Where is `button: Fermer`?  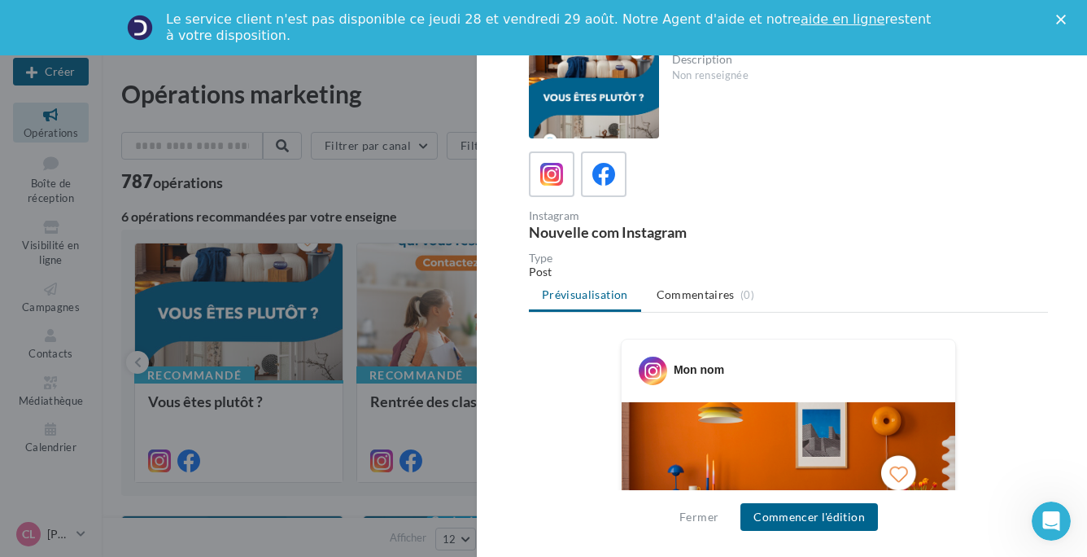
button: Fermer is located at coordinates (699, 517).